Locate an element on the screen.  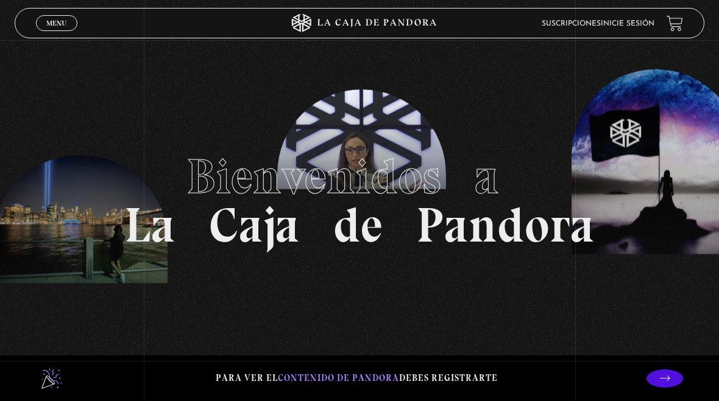
span: contenido de Pandora is located at coordinates (338, 378).